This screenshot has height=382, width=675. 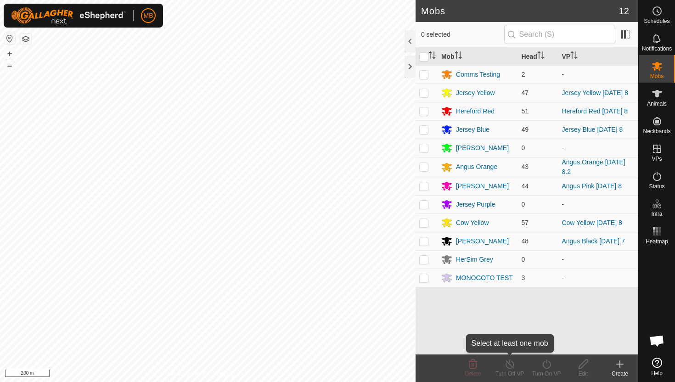 What do you see at coordinates (657, 159) in the screenshot?
I see `span: VPs` at bounding box center [657, 159].